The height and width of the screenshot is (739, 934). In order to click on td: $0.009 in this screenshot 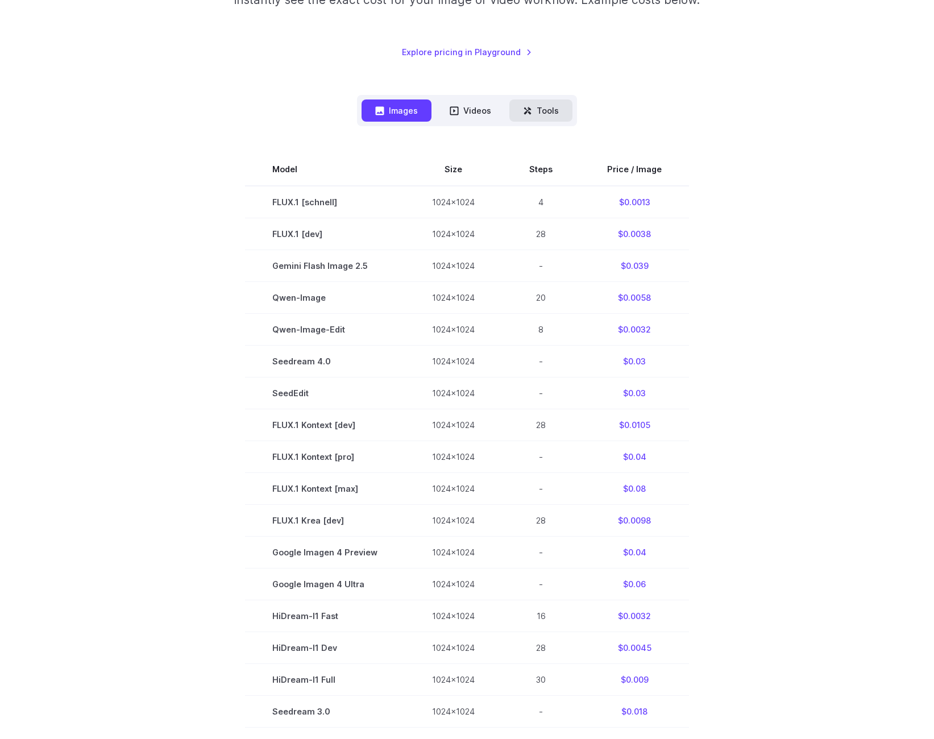, I will do `click(634, 680)`.